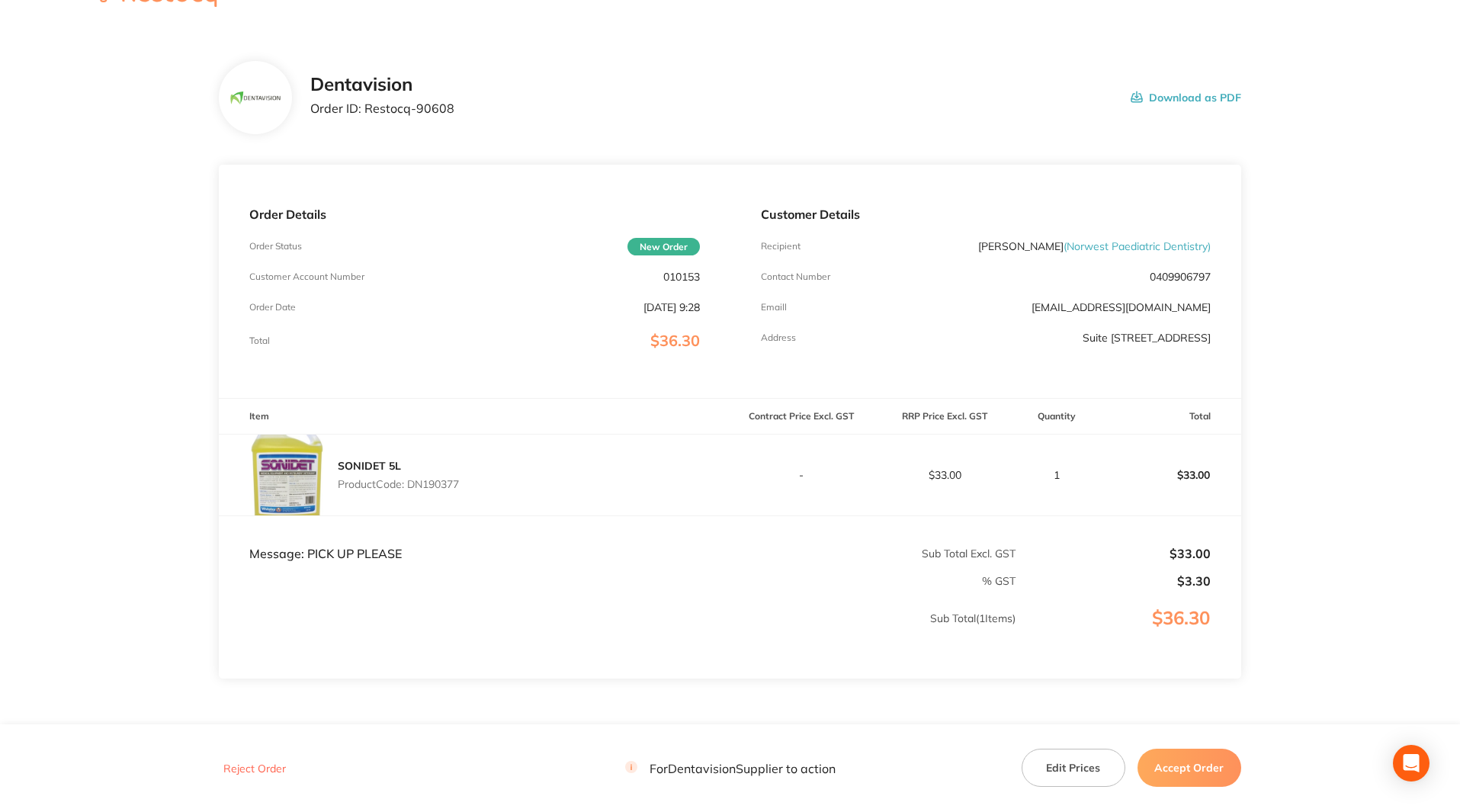  Describe the element at coordinates (1181, 277) in the screenshot. I see `p: 0409906797` at that location.